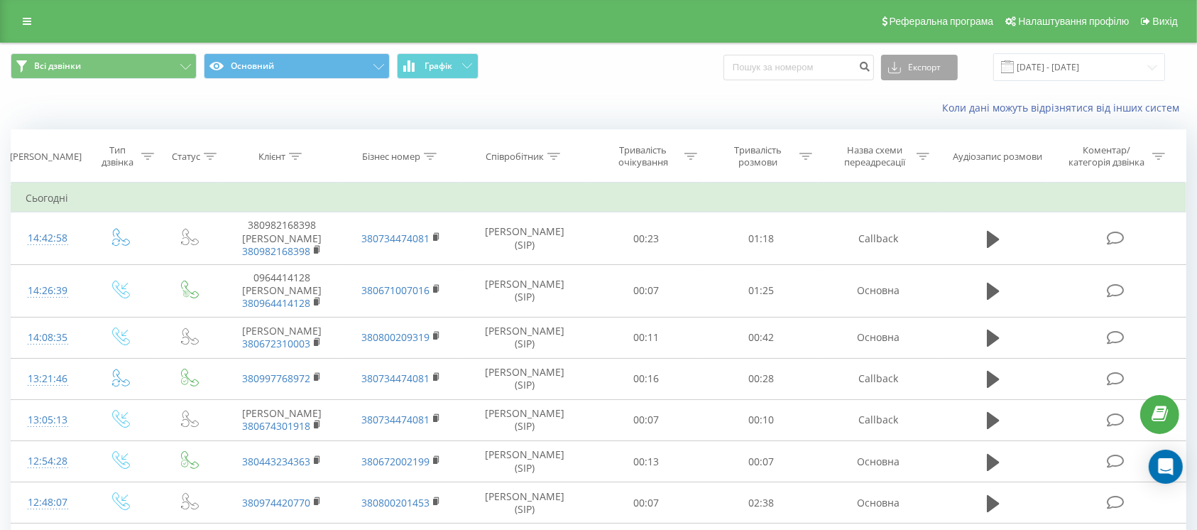 The height and width of the screenshot is (530, 1197). Describe the element at coordinates (1166, 467) in the screenshot. I see `div: Open Intercom Messenger` at that location.